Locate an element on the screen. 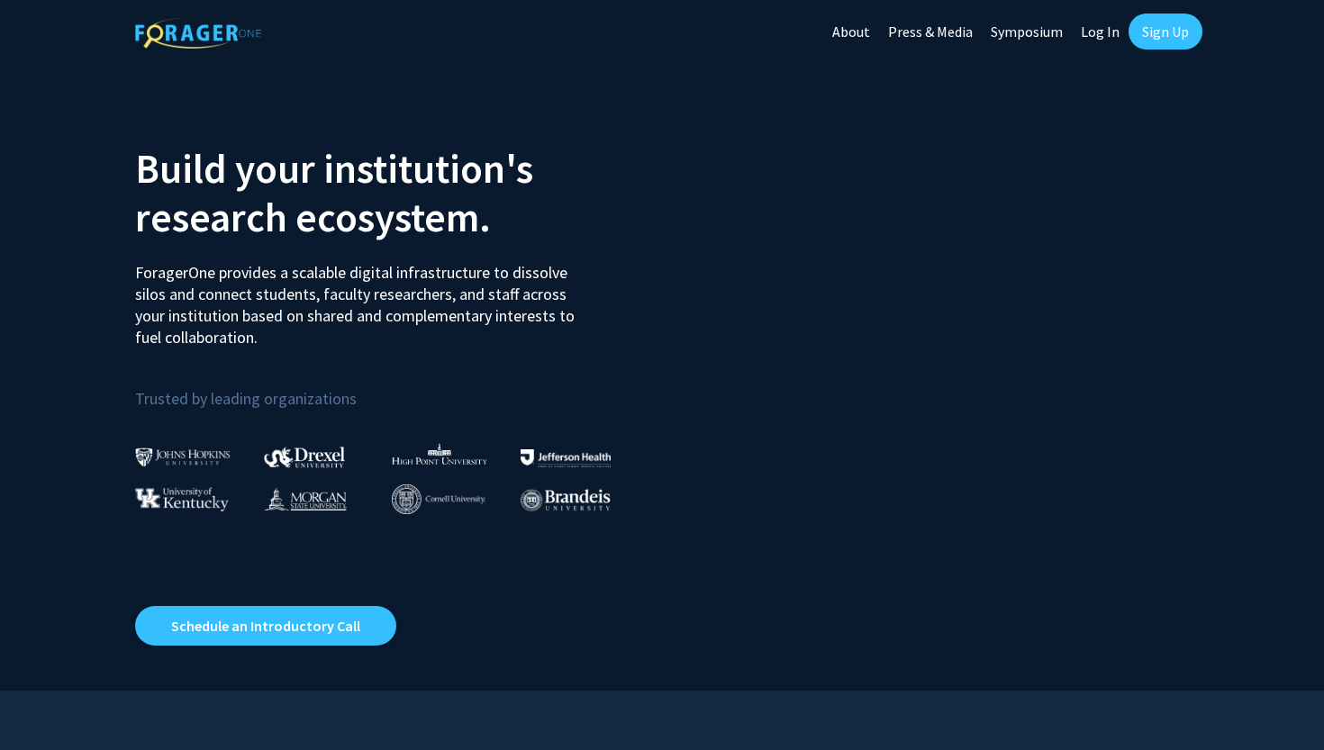 The width and height of the screenshot is (1324, 750). img: High Point University is located at coordinates (440, 454).